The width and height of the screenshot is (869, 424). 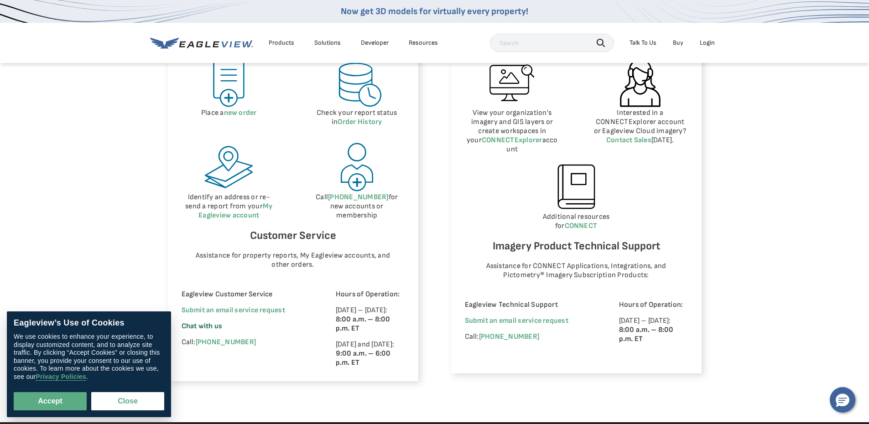 What do you see at coordinates (293, 260) in the screenshot?
I see `p: Assistance for property reports, My Eagleview accounts, and other orders.` at bounding box center [293, 260].